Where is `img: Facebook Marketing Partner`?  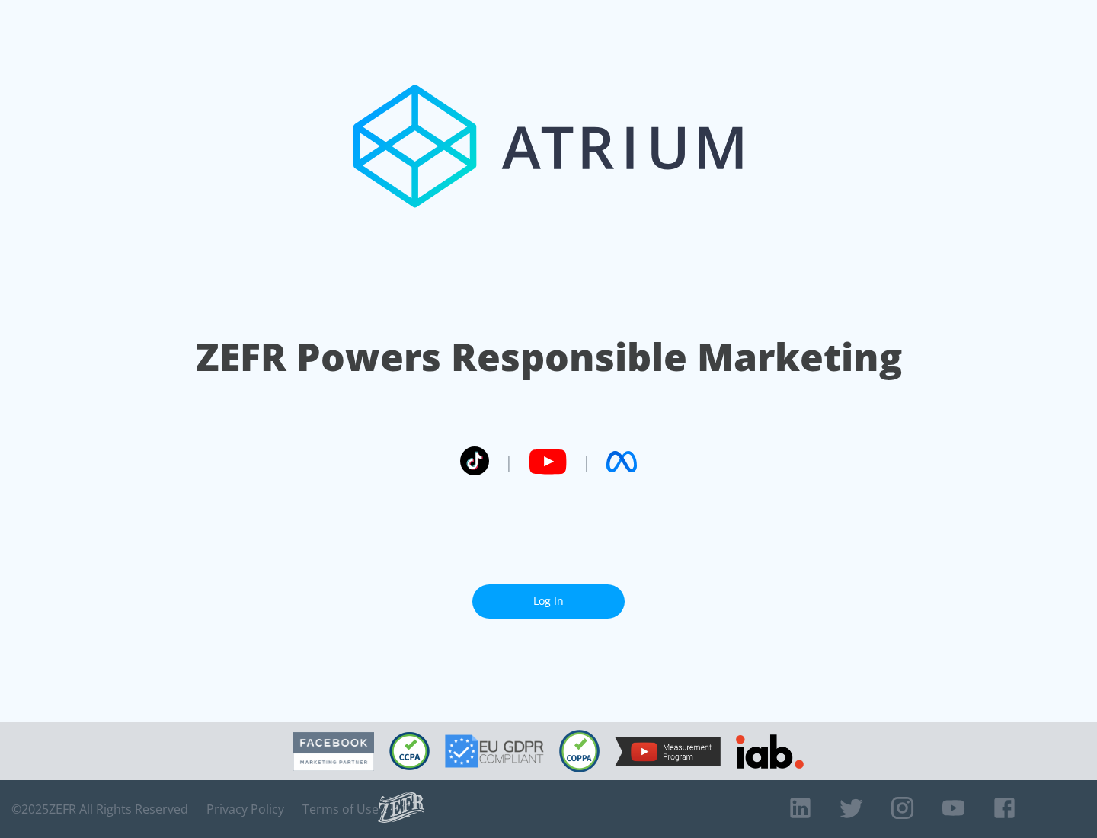 img: Facebook Marketing Partner is located at coordinates (334, 751).